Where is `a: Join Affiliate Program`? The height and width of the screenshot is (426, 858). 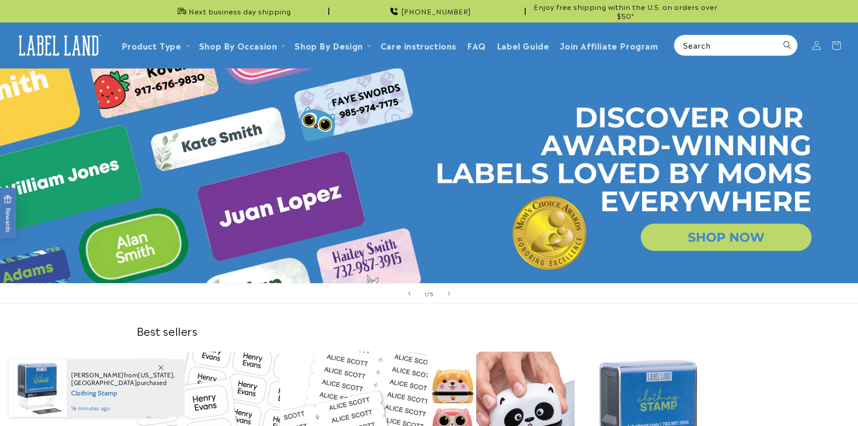 a: Join Affiliate Program is located at coordinates (609, 45).